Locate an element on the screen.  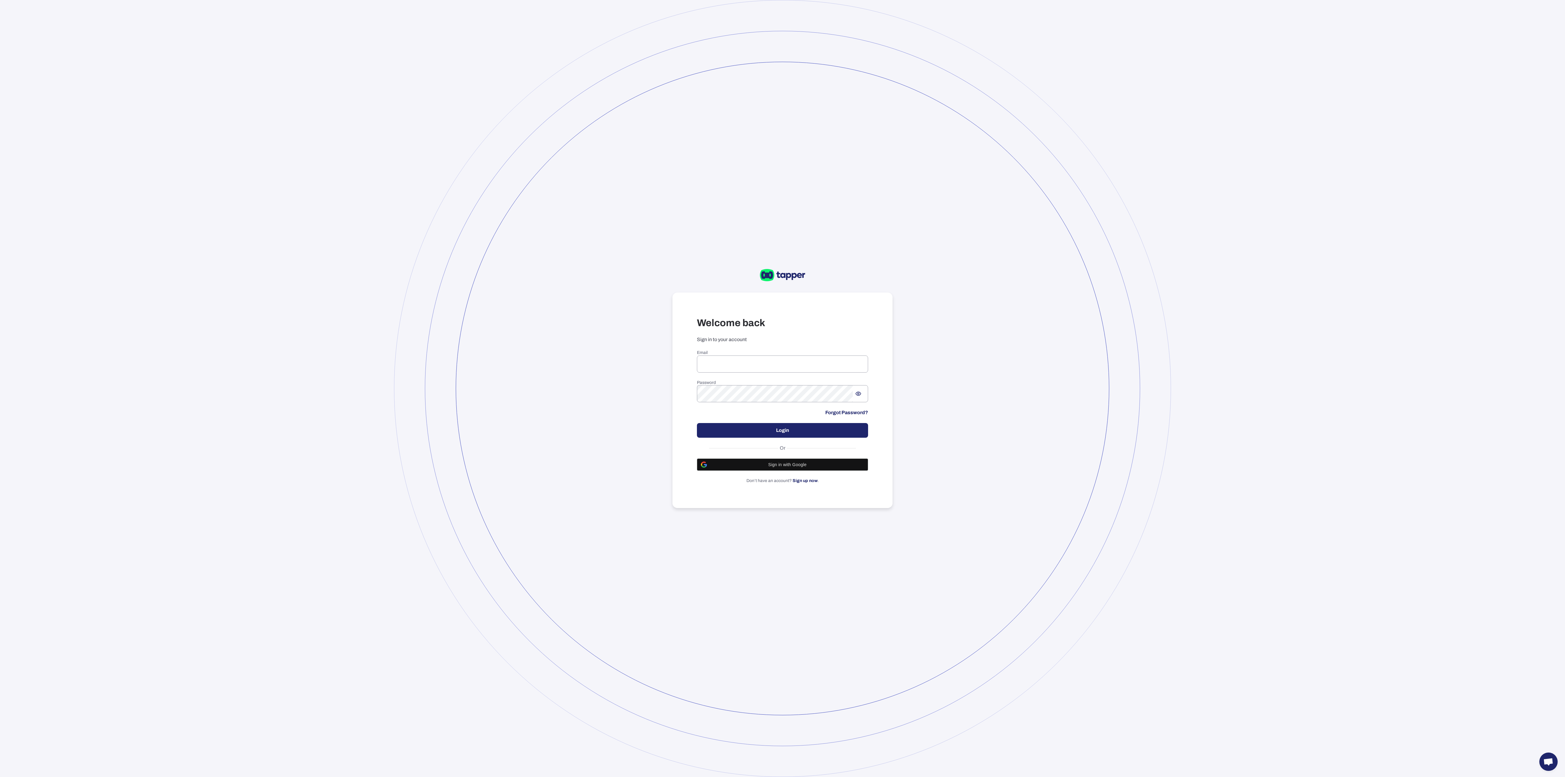
h6: Password is located at coordinates (782, 383).